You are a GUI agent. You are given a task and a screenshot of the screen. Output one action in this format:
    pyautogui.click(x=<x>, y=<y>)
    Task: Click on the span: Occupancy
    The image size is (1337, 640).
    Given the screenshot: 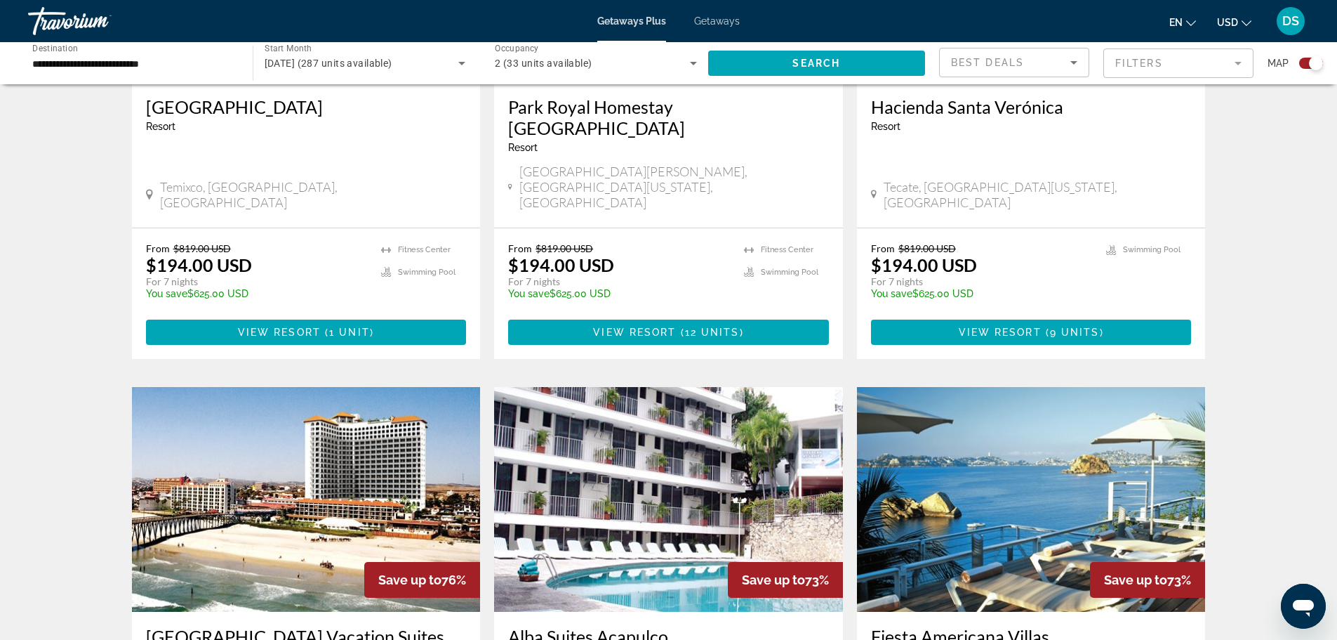 What is the action you would take?
    pyautogui.click(x=517, y=48)
    